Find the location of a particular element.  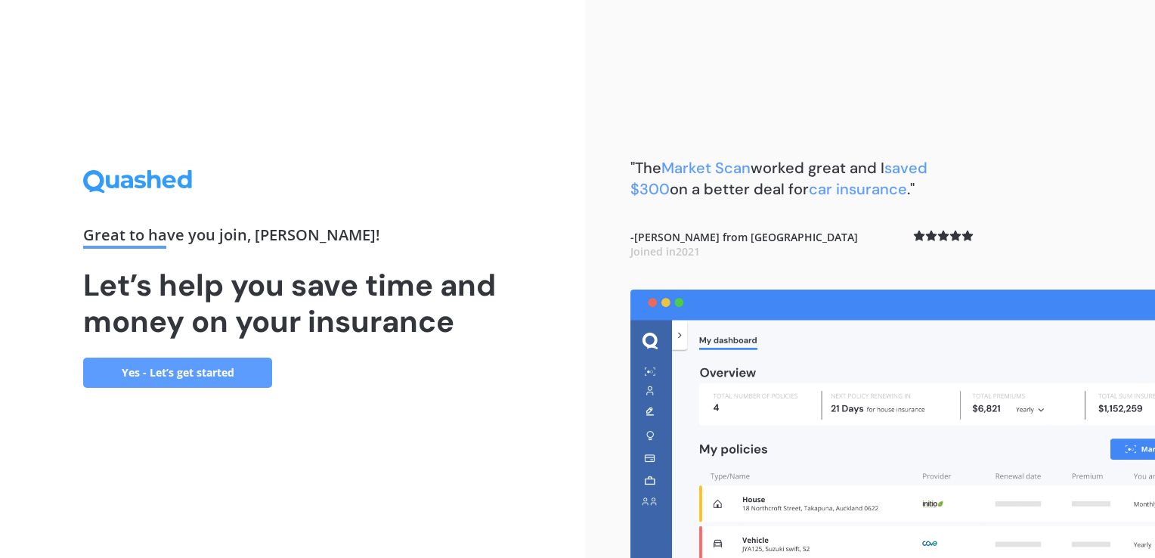

b: "The worked great and I on a better deal for ." is located at coordinates (779, 178).